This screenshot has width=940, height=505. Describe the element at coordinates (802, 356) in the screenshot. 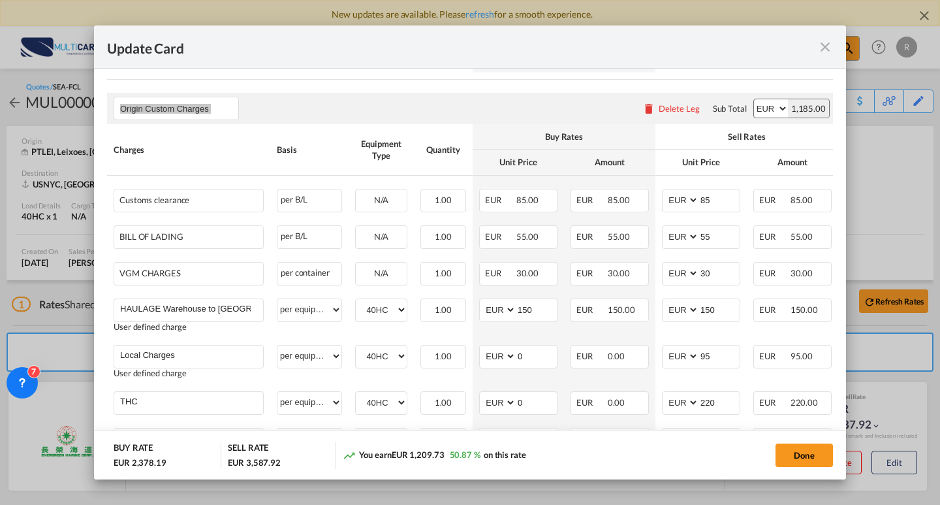

I see `span: 95.00` at that location.